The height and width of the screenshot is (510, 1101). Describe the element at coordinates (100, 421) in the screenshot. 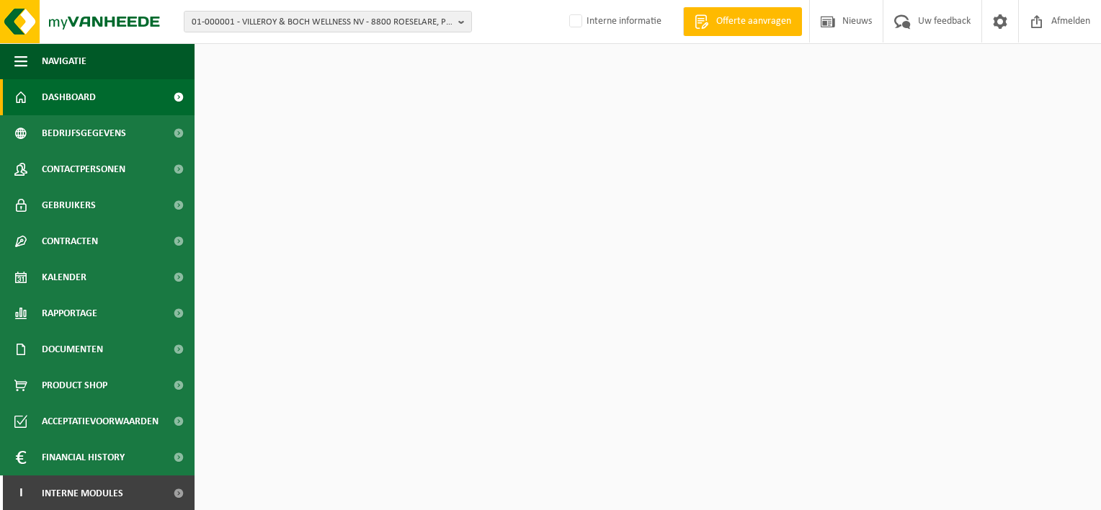

I see `span: Acceptatievoorwaarden` at that location.